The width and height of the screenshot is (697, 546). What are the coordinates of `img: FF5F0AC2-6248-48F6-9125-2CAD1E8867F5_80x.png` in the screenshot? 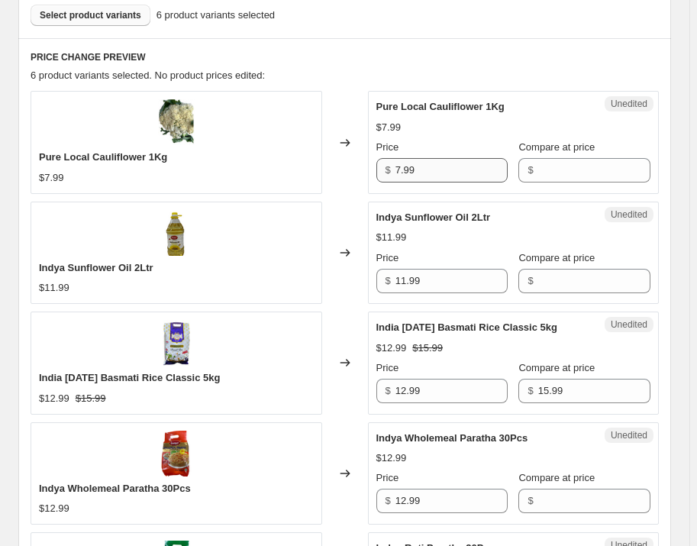 It's located at (176, 453).